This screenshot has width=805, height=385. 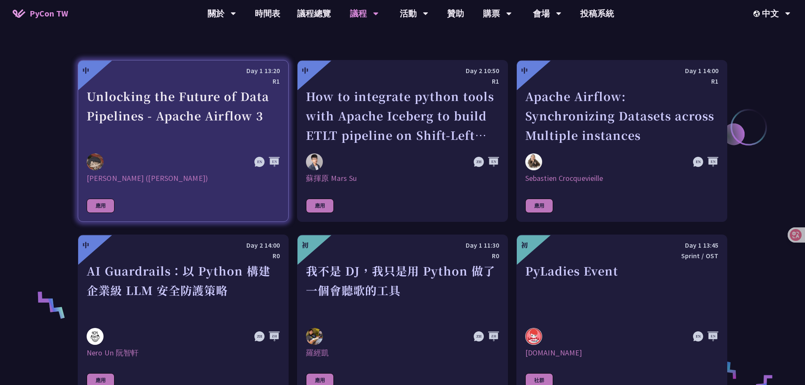 I want to click on img: 蘇揮原 Mars Su, so click(x=314, y=162).